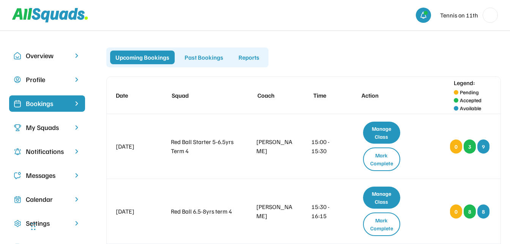  I want to click on div: 3, so click(469, 146).